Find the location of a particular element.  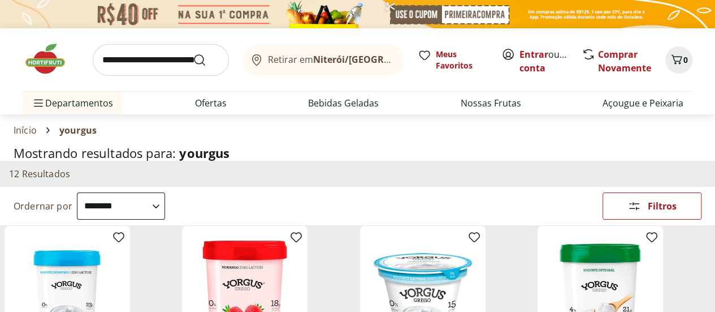

a: Ofertas is located at coordinates (211, 103).